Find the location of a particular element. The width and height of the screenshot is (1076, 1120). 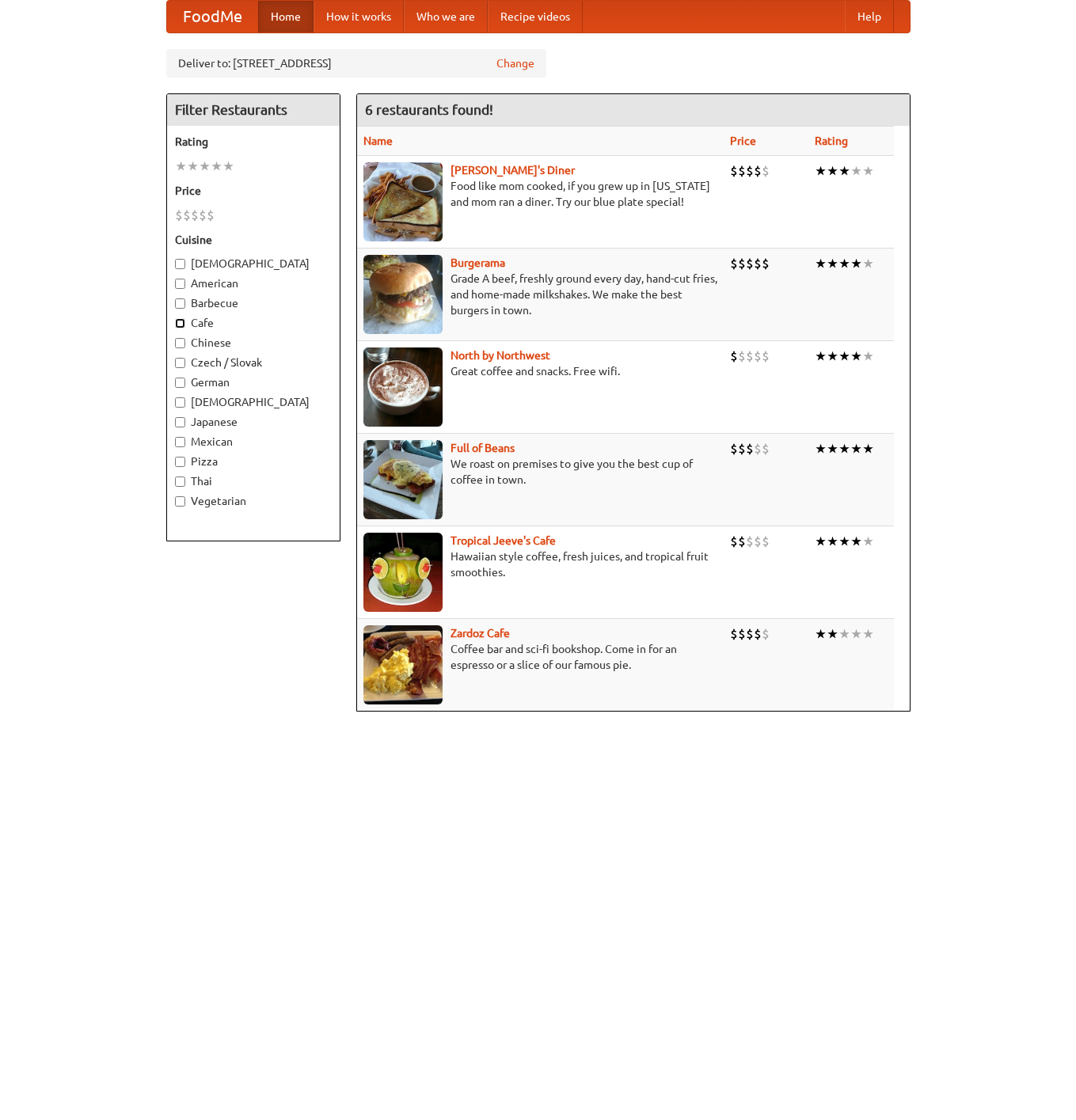

b: North by Northwest is located at coordinates (500, 355).